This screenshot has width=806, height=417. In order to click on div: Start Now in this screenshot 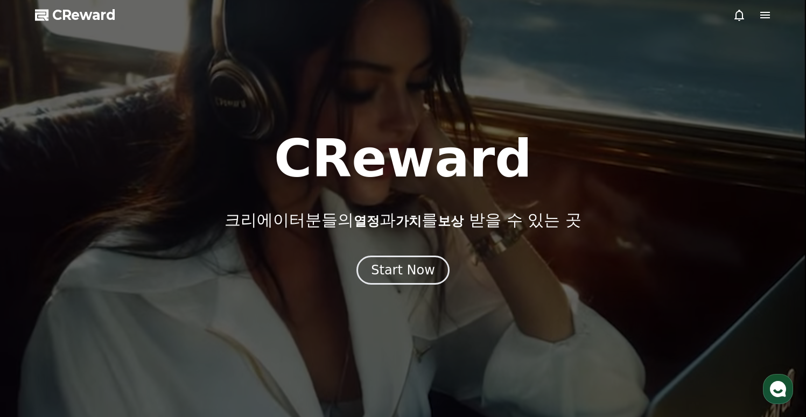, I will do `click(403, 270)`.